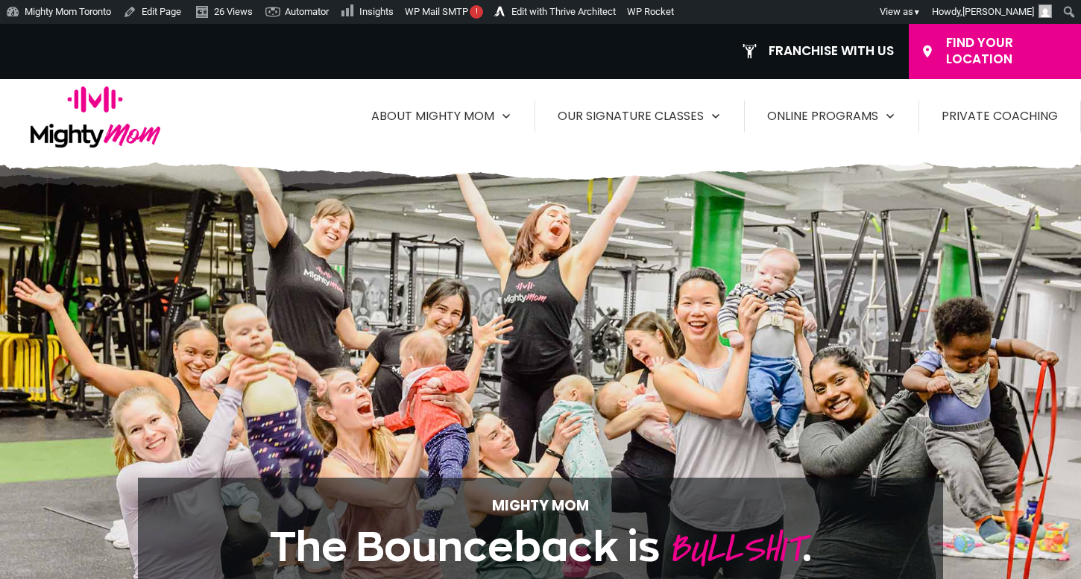 This screenshot has width=1081, height=579. I want to click on span: About Mighty Mom, so click(432, 116).